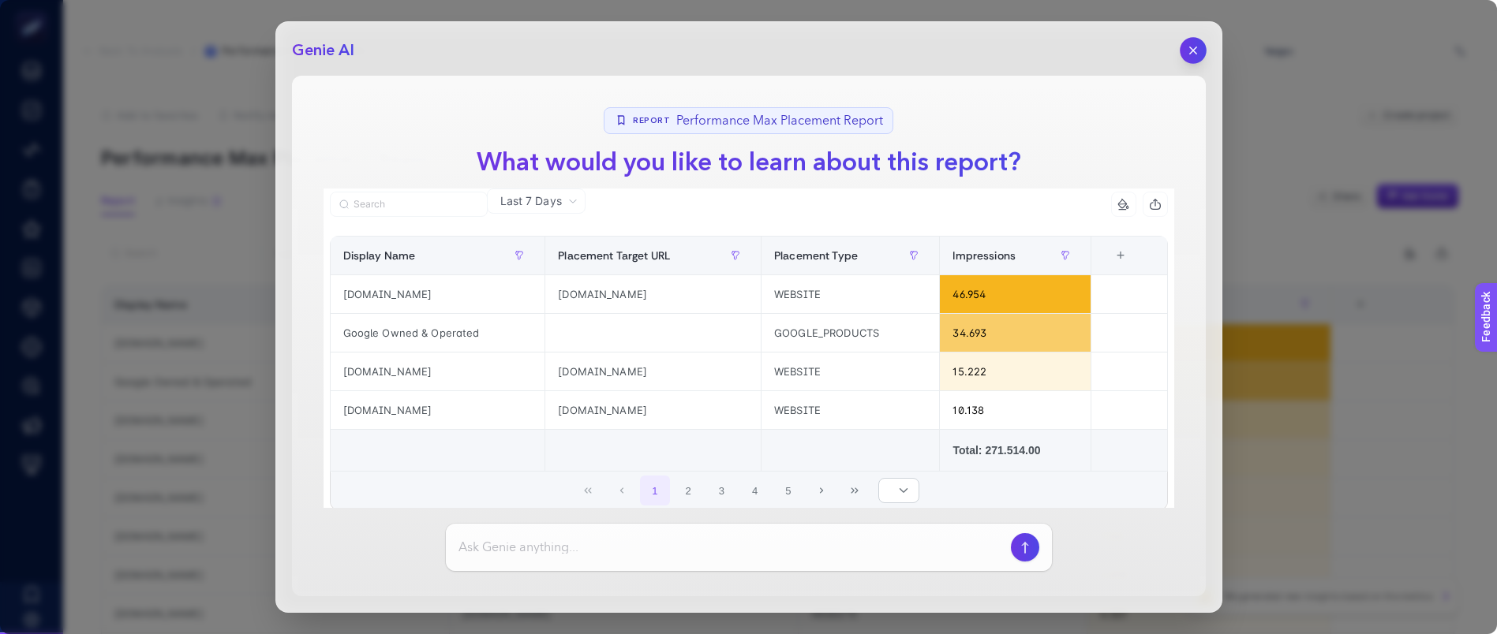 The height and width of the screenshot is (634, 1497). I want to click on div: GOOGLE_PRODUCTS, so click(850, 333).